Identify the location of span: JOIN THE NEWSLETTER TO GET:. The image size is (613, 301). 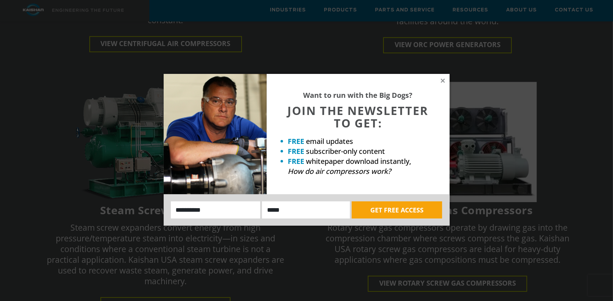
(358, 117).